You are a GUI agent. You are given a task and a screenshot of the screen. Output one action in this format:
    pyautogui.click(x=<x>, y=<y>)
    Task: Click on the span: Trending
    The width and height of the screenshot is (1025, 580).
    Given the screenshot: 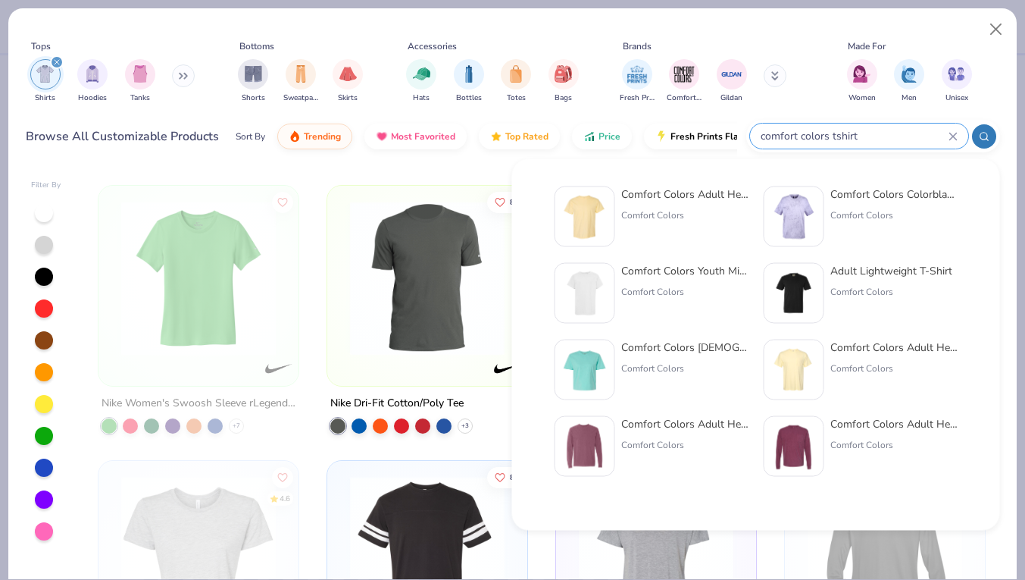 What is the action you would take?
    pyautogui.click(x=322, y=136)
    